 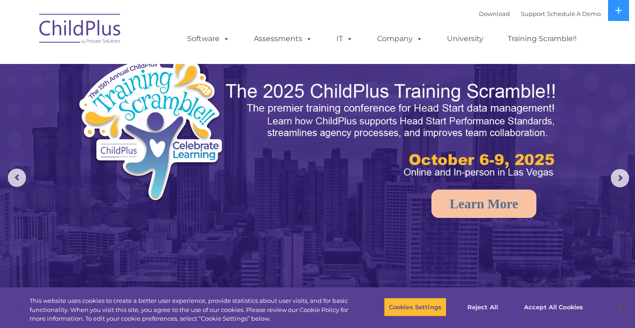 What do you see at coordinates (620, 307) in the screenshot?
I see `button: Close` at bounding box center [620, 307].